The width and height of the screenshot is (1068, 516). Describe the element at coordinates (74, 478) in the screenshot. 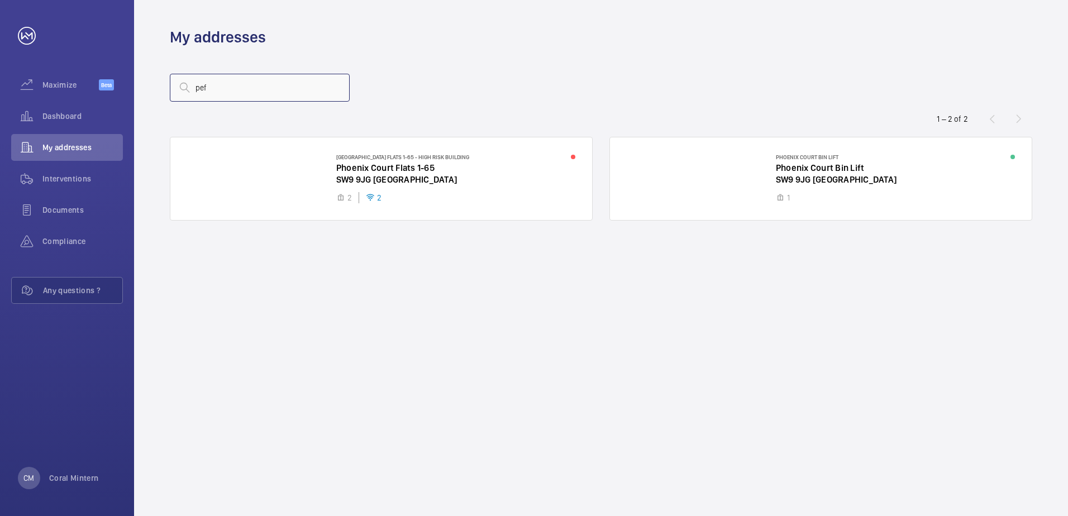

I see `p: Coral Mintern` at that location.